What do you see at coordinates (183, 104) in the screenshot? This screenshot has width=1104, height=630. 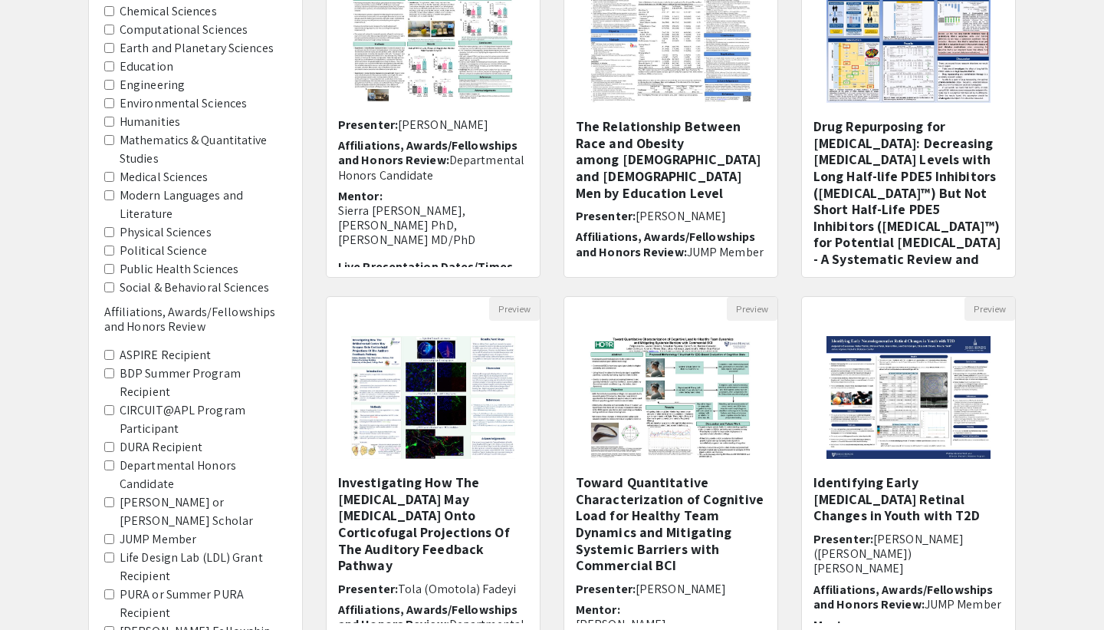 I see `label: Environmental Sciences` at bounding box center [183, 104].